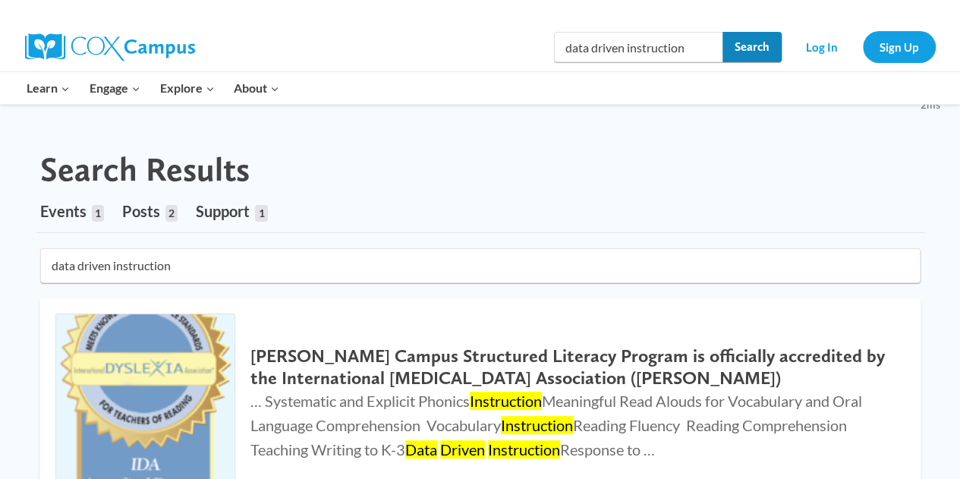  What do you see at coordinates (187, 88) in the screenshot?
I see `button: Child menu of Explore` at bounding box center [187, 88].